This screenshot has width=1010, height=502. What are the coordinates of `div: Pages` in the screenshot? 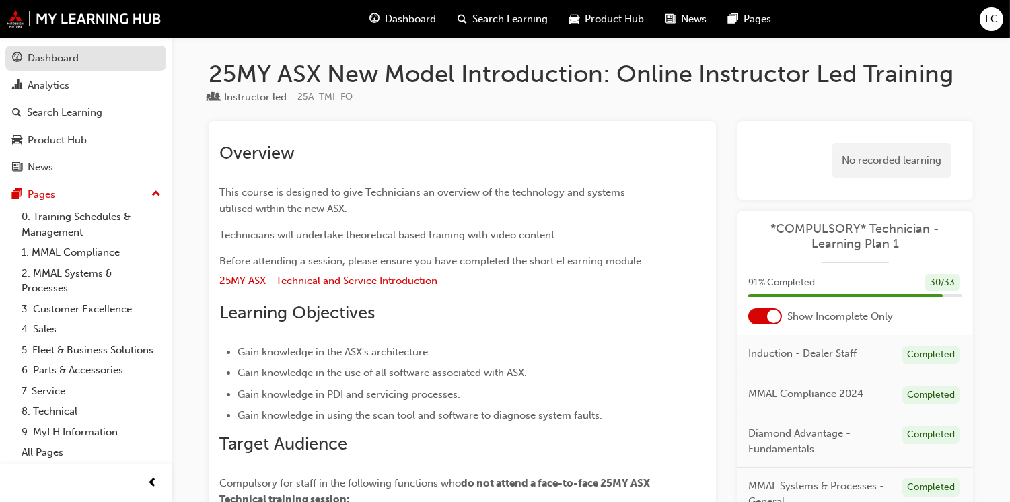 It's located at (41, 194).